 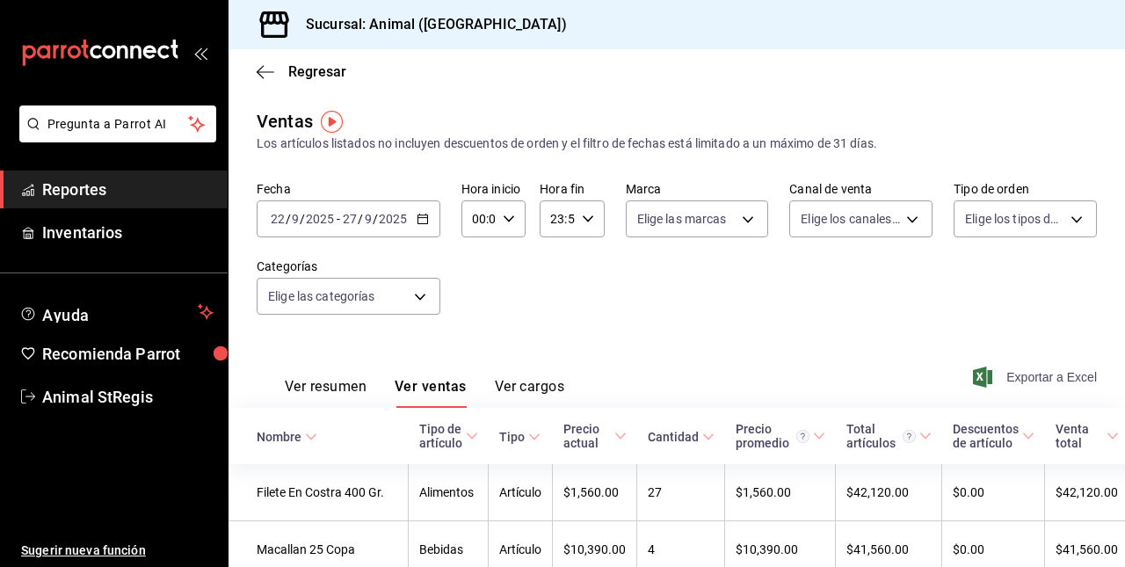 I want to click on div: Descuentos de artículo, so click(x=985, y=436).